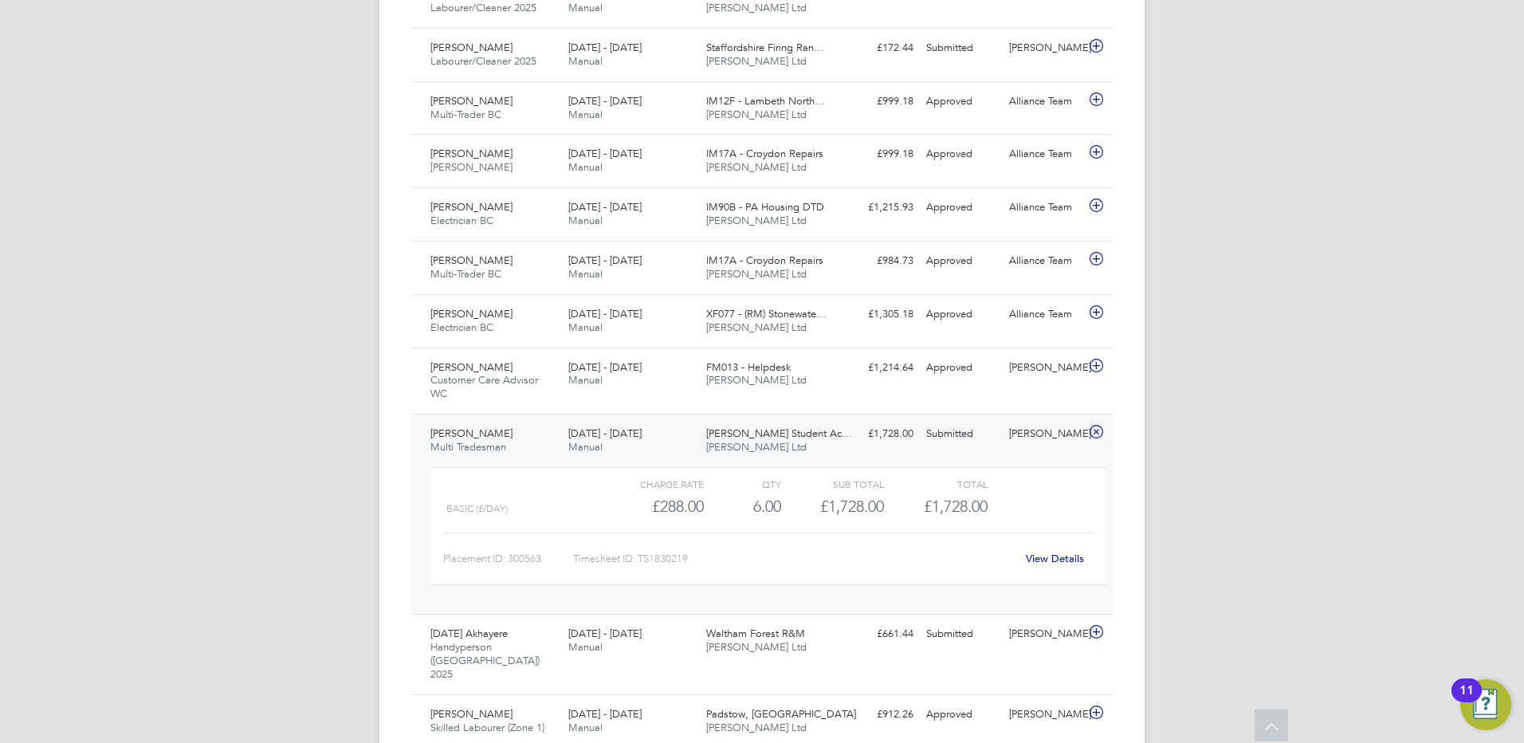  I want to click on div: £912.26, so click(878, 714).